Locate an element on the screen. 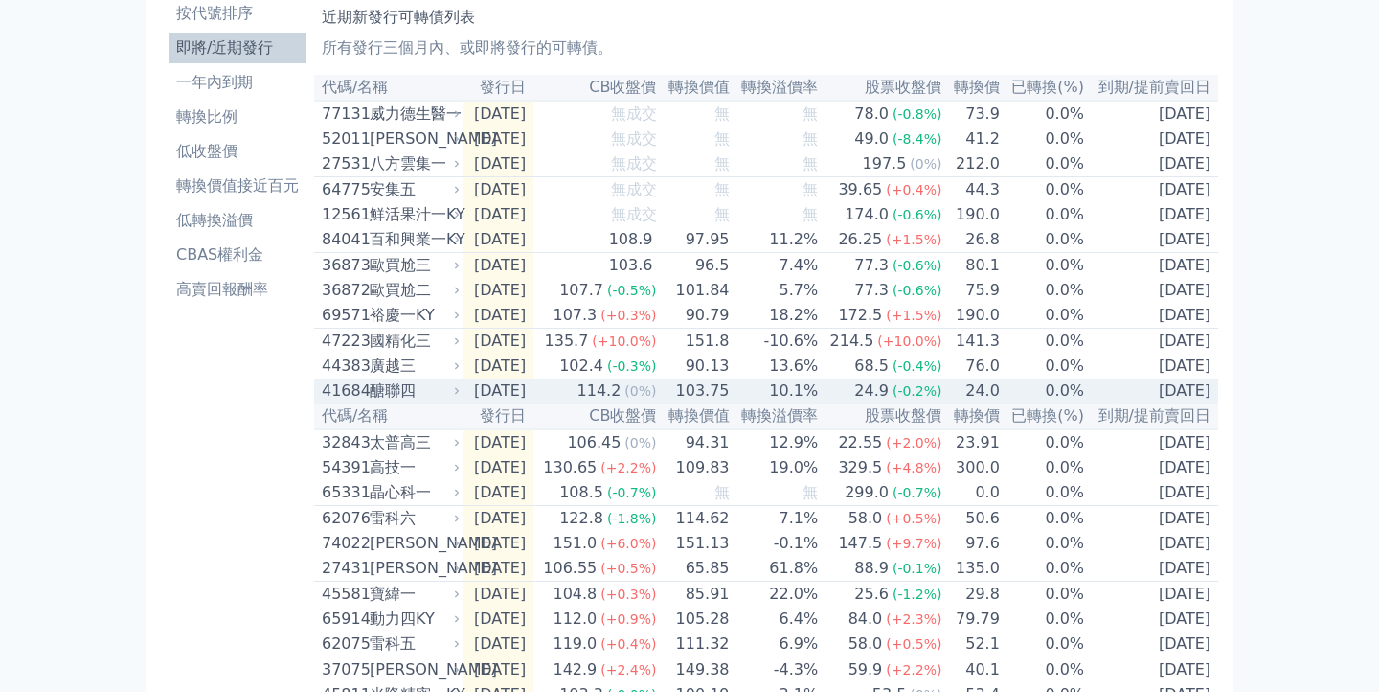 This screenshot has width=1379, height=692. th: 已轉換(%) is located at coordinates (1043, 416).